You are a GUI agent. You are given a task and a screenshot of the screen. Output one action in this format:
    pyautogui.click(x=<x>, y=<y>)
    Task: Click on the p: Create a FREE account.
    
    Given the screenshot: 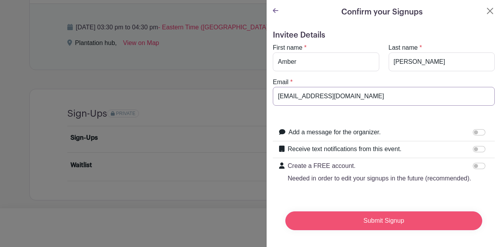 What is the action you would take?
    pyautogui.click(x=379, y=166)
    